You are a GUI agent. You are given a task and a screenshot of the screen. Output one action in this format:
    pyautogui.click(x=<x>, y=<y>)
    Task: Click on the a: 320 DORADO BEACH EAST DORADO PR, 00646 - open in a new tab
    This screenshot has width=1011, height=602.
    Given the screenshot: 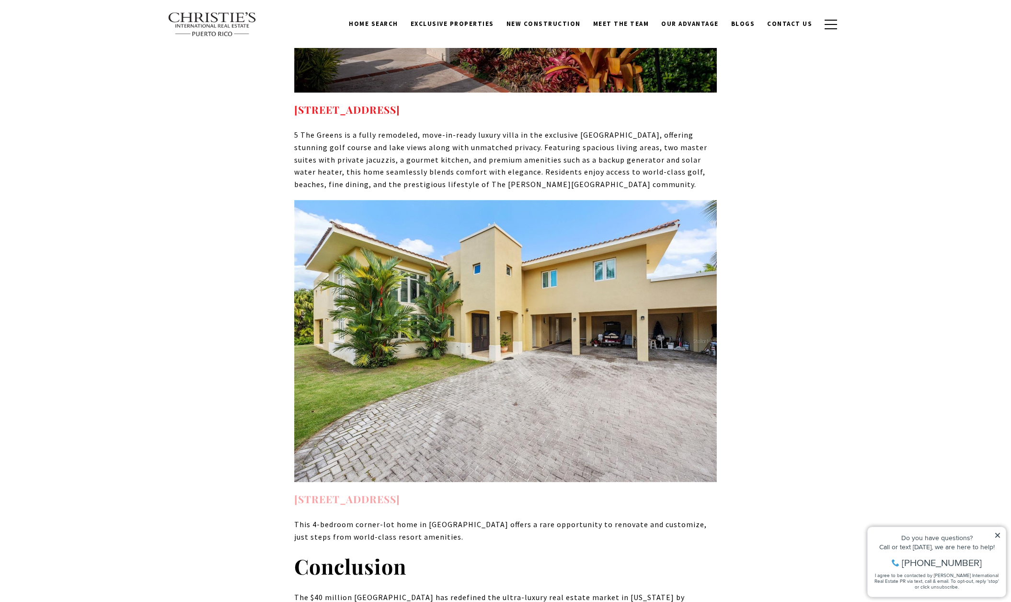 What is the action you would take?
    pyautogui.click(x=347, y=498)
    